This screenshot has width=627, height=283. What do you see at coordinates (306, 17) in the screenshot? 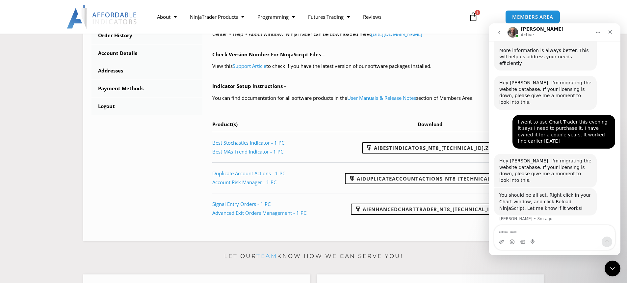
I see `nav: Menu` at bounding box center [306, 17].